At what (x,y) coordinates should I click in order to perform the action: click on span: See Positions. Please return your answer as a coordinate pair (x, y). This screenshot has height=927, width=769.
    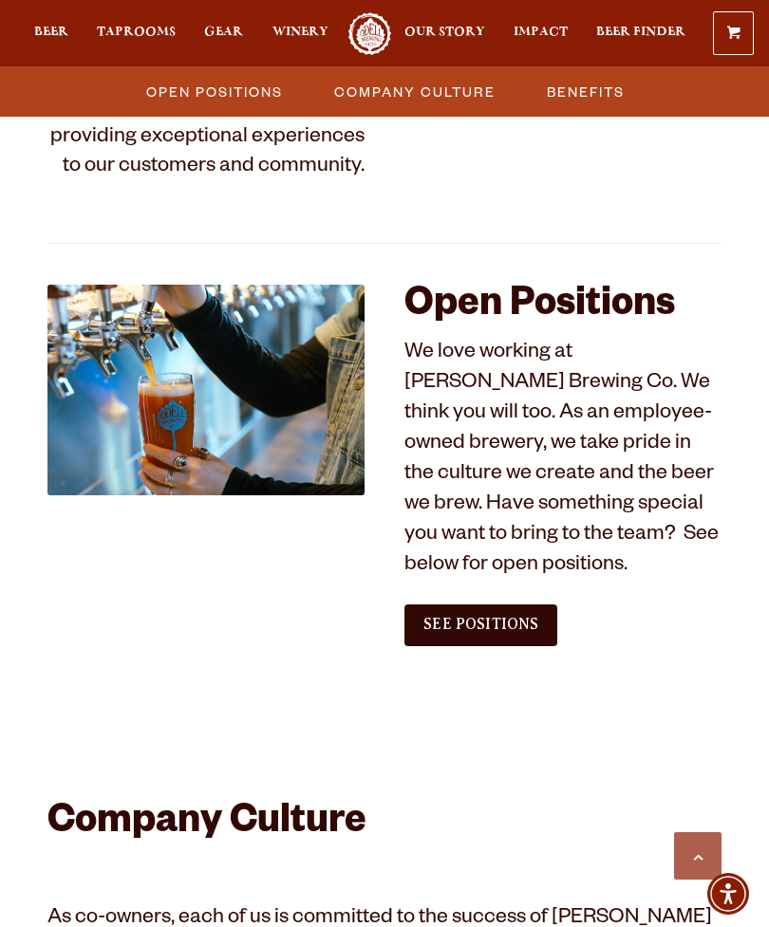
    Looking at the image, I should click on (480, 624).